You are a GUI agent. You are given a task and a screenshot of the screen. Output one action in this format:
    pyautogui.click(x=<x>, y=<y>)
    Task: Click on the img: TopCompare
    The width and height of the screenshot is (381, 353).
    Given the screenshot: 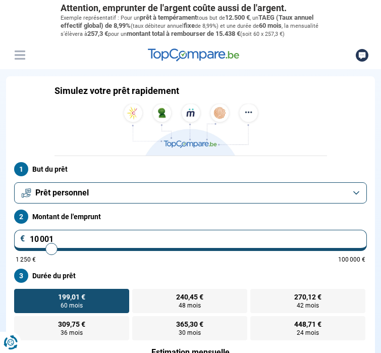 What is the action you would take?
    pyautogui.click(x=193, y=55)
    